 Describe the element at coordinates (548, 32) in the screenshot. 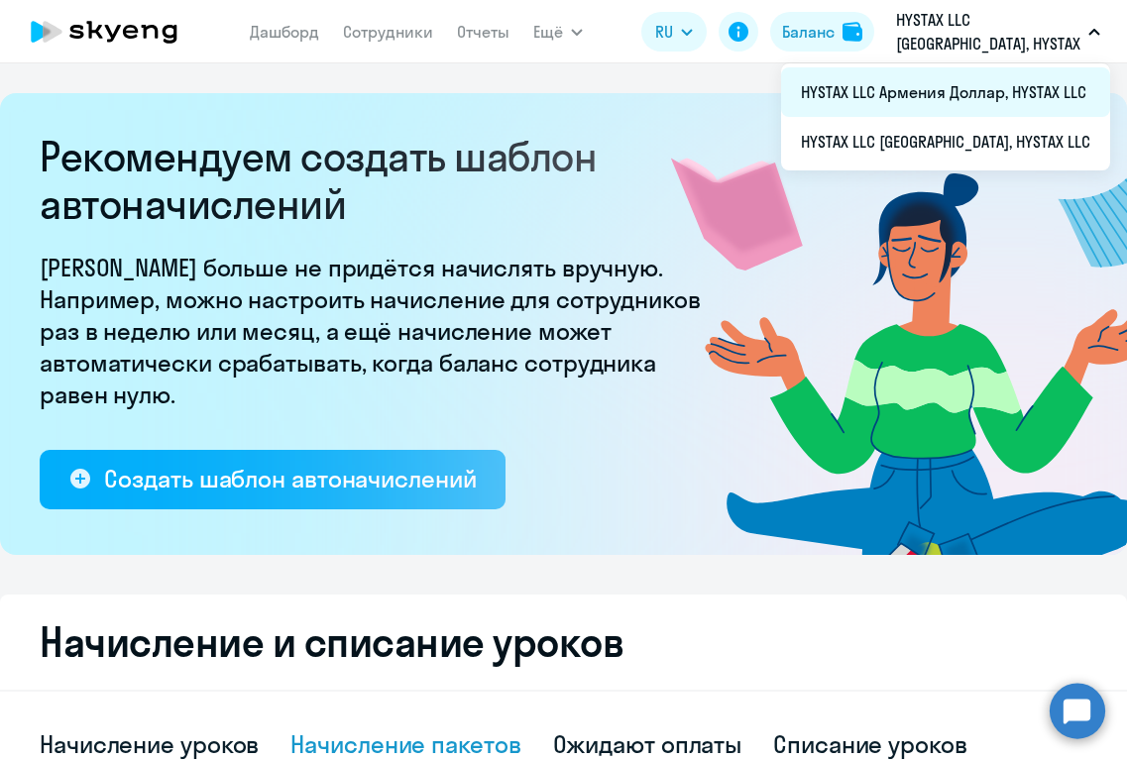

I see `span: Ещё` at that location.